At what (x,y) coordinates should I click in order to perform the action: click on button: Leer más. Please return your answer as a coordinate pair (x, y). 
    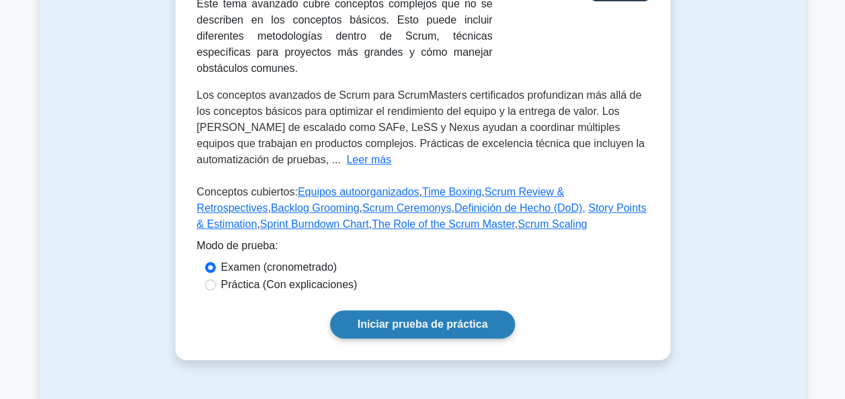
    Looking at the image, I should click on (369, 160).